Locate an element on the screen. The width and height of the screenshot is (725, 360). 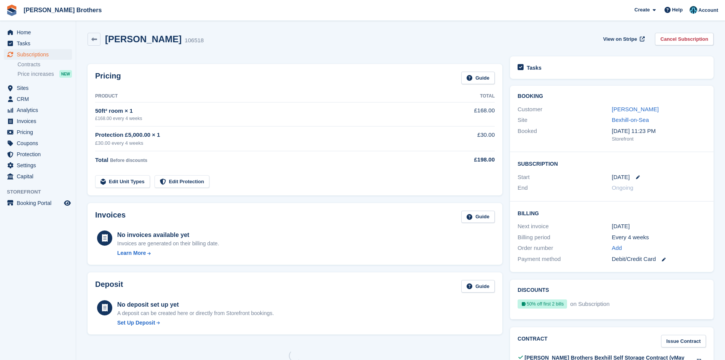
span: Home is located at coordinates (40, 32).